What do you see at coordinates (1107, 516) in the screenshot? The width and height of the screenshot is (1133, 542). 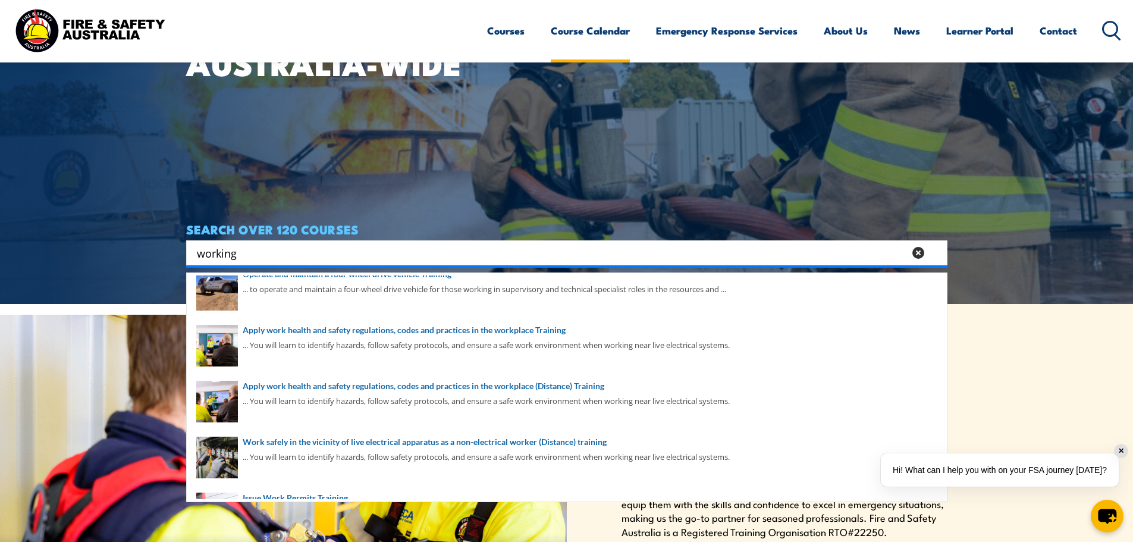 I see `button: chat-button` at bounding box center [1107, 516].